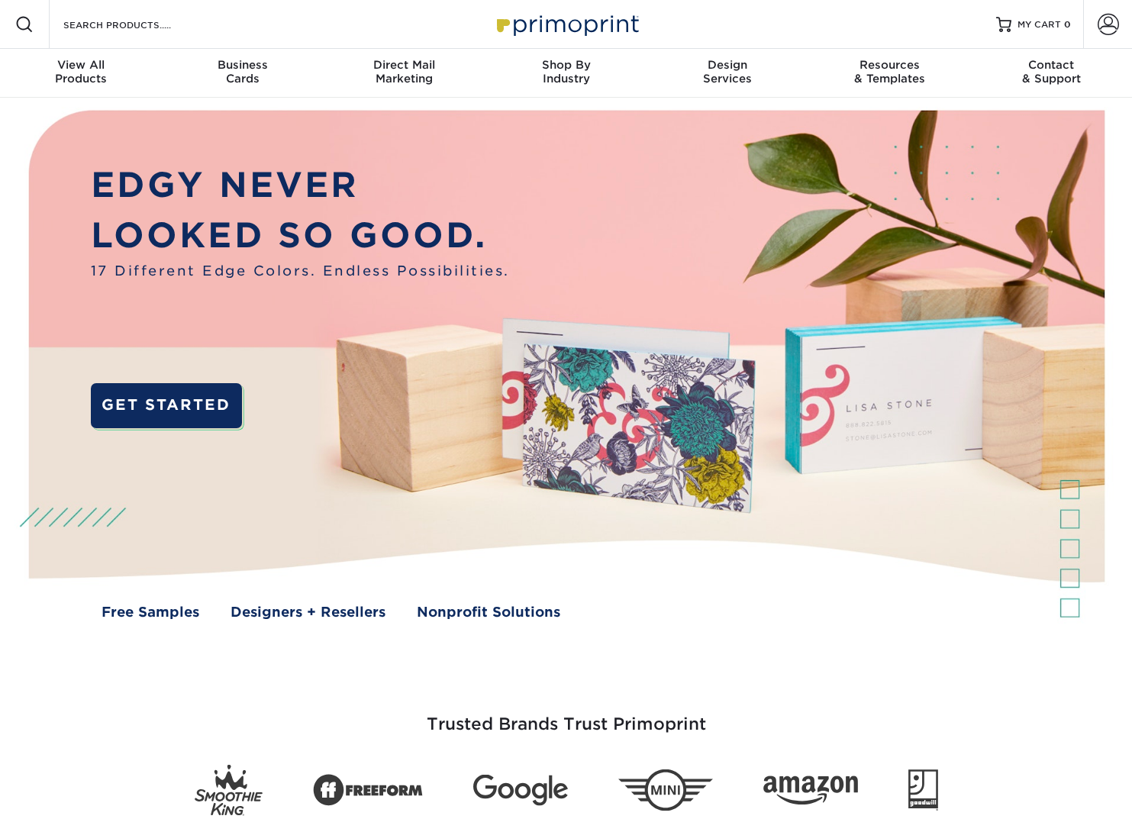  I want to click on span: 17 Different Edge Colors. Endless Possibilities., so click(300, 271).